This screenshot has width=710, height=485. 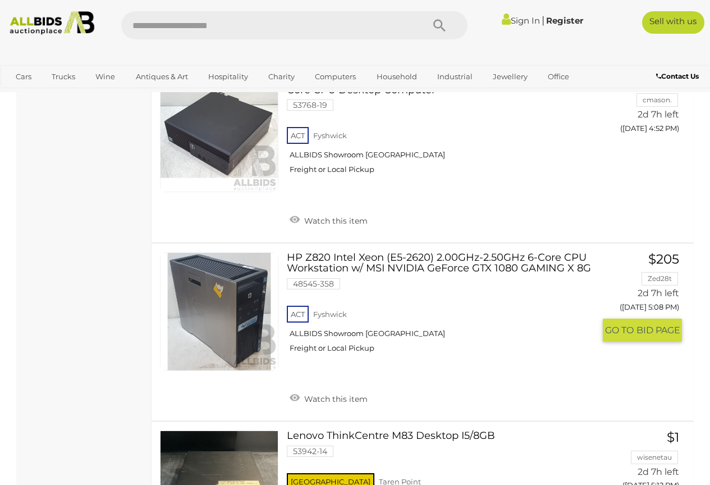 I want to click on span: GO TO, so click(x=621, y=330).